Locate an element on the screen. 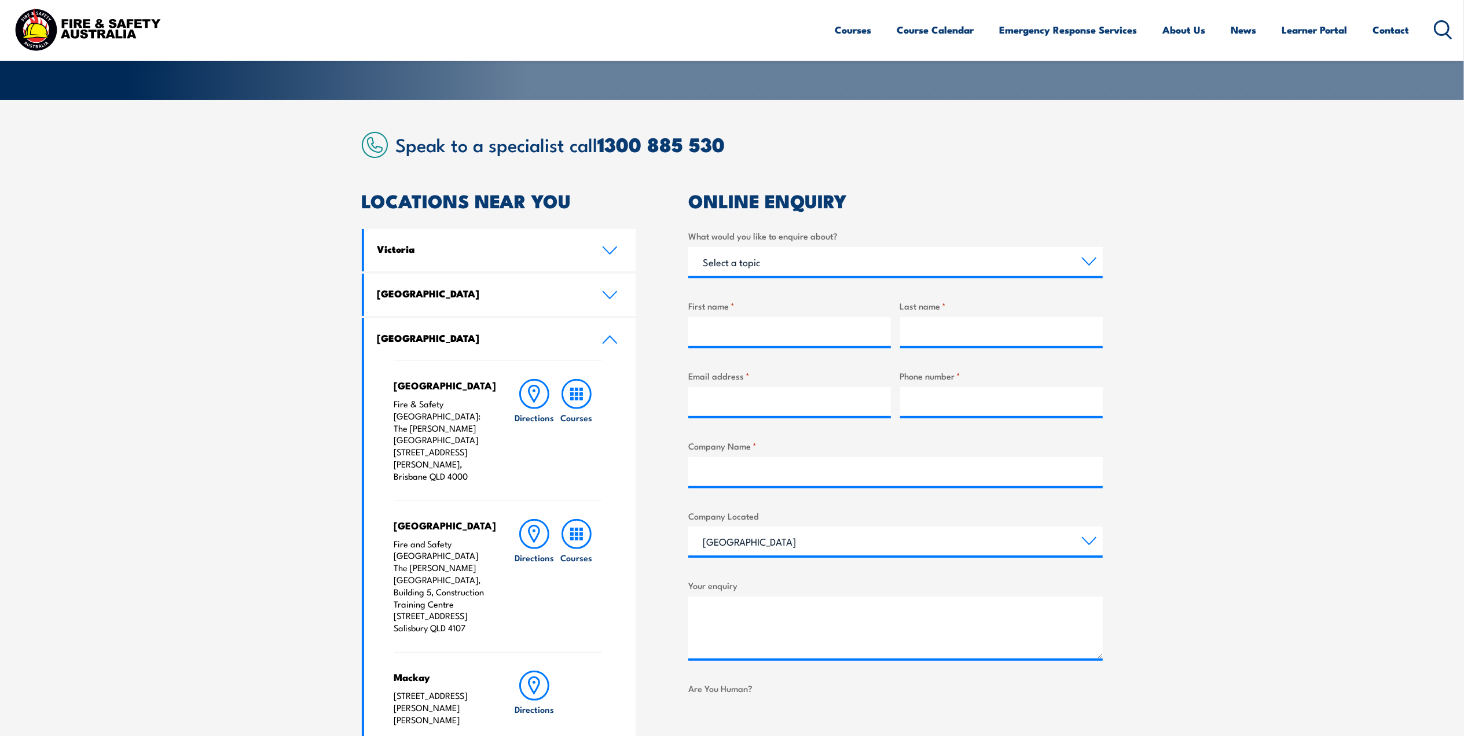 Image resolution: width=1464 pixels, height=736 pixels. a: Contact is located at coordinates (1391, 30).